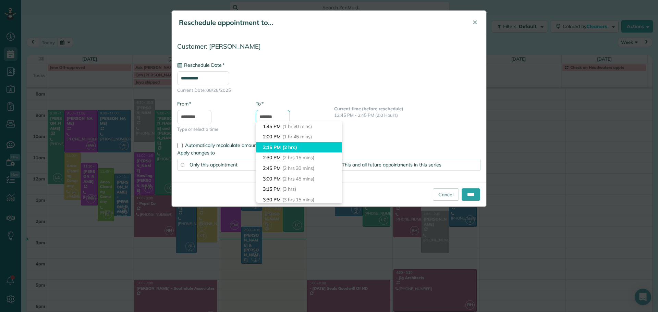  I want to click on li: 2:15 PM, so click(299, 147).